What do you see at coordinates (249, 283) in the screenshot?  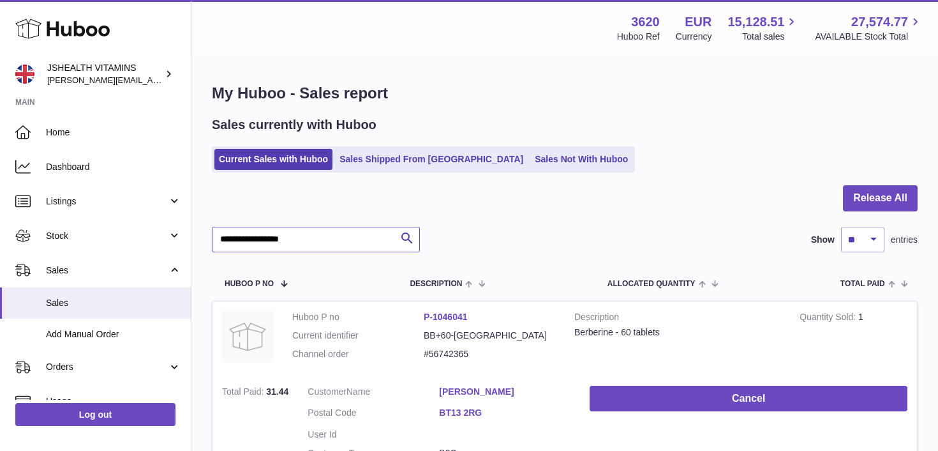 I see `span: Huboo P no` at bounding box center [249, 283].